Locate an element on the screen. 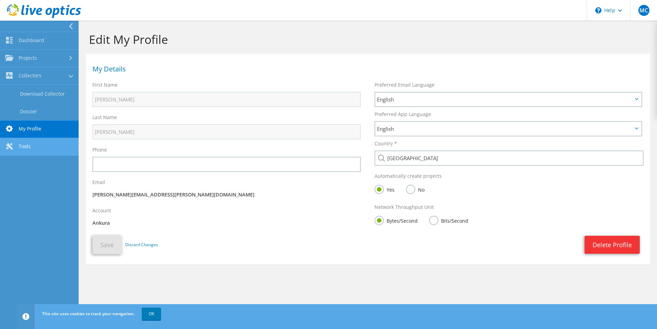 The width and height of the screenshot is (657, 329). button: Save is located at coordinates (107, 244).